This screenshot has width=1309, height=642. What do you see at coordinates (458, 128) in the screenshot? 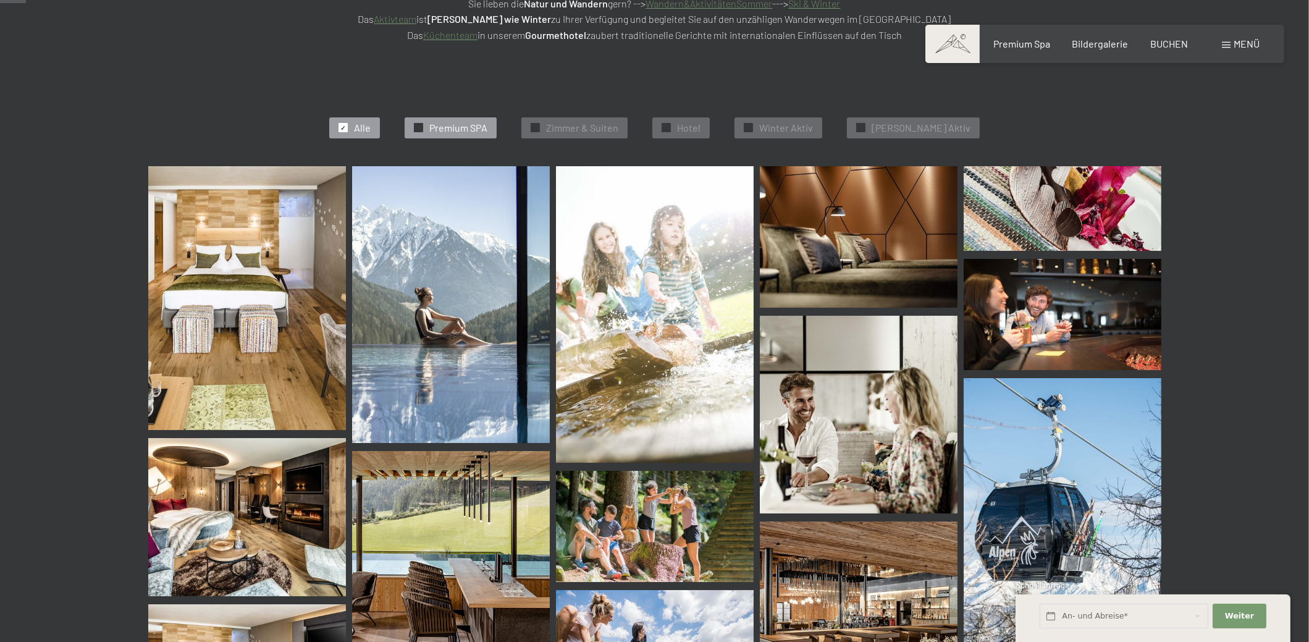
I see `span: Premium SPA` at bounding box center [458, 128].